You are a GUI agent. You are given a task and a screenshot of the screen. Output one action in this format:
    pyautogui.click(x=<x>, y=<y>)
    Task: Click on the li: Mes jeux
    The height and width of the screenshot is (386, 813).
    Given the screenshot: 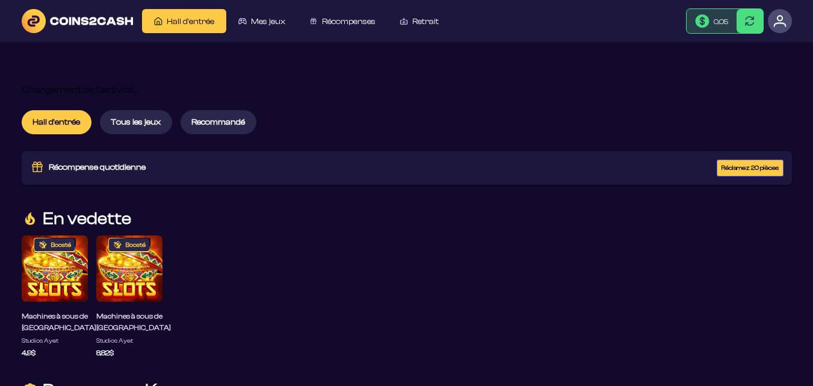 What is the action you would take?
    pyautogui.click(x=262, y=21)
    